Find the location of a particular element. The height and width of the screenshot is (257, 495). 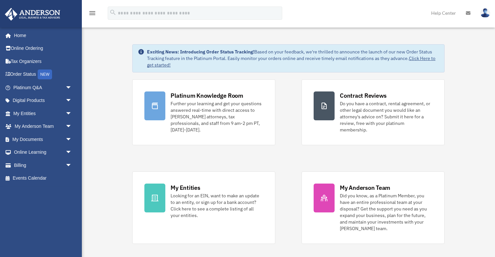

a: My Entities Looking for an EIN, want to make an update to an entity, or sign up for a bank accoun... is located at coordinates (204, 207).